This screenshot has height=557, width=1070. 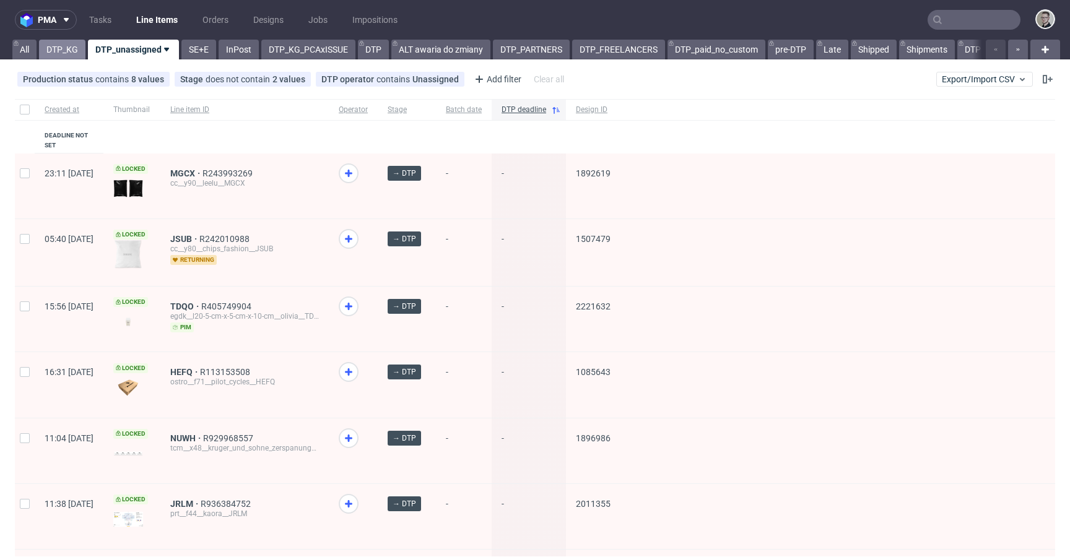 What do you see at coordinates (435, 79) in the screenshot?
I see `div: Unassigned` at bounding box center [435, 79].